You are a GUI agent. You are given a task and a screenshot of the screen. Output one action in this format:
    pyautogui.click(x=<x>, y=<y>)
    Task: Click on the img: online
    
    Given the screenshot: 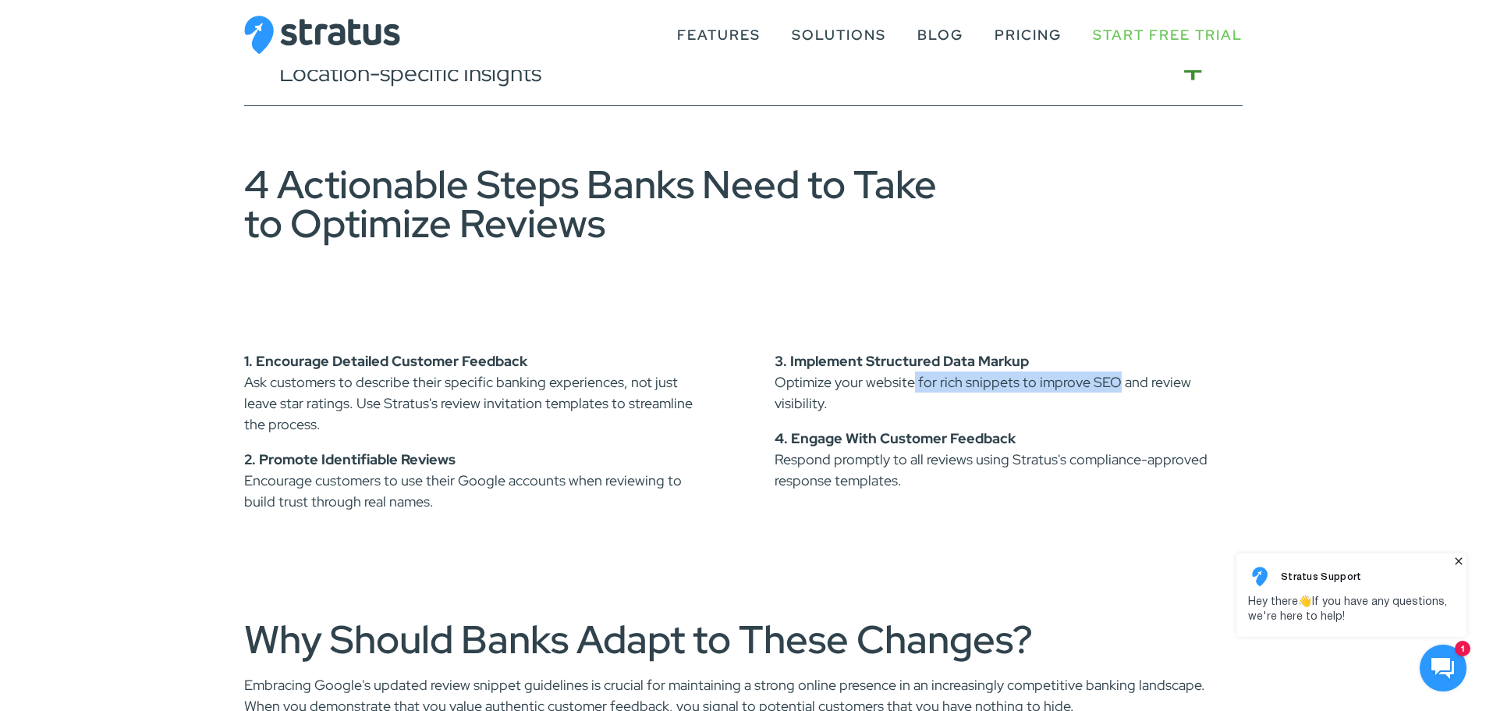 What is the action you would take?
    pyautogui.click(x=27, y=28)
    